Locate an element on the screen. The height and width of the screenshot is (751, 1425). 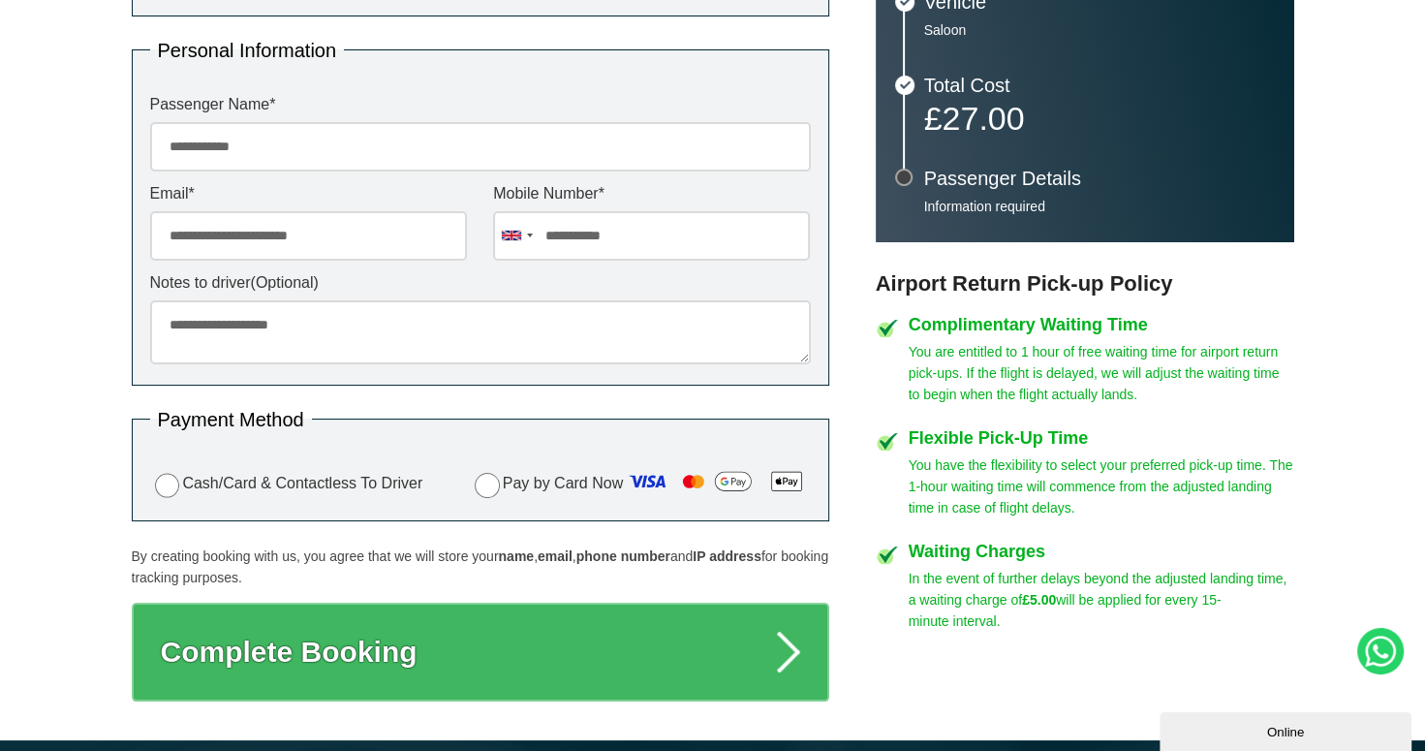
h4: Waiting Charges is located at coordinates (1102, 551).